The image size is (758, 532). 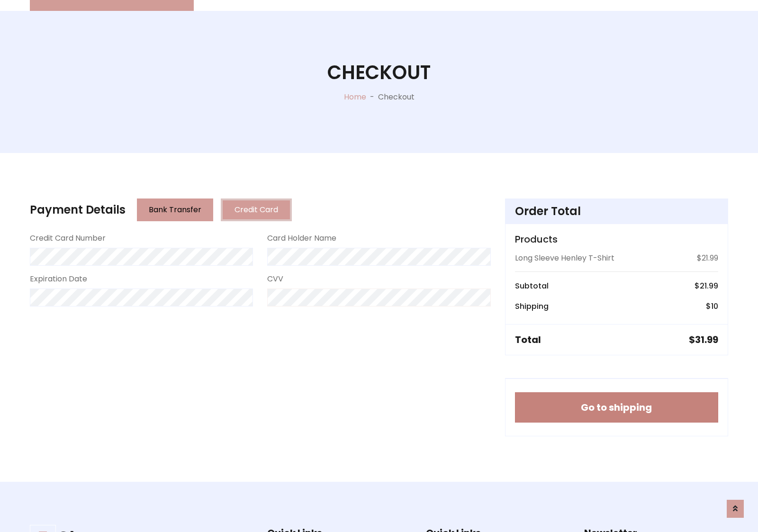 I want to click on button: Go to shipping, so click(x=616, y=407).